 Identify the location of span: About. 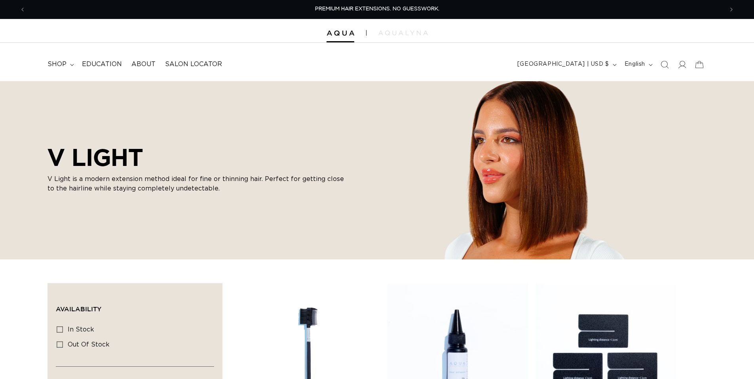
(143, 64).